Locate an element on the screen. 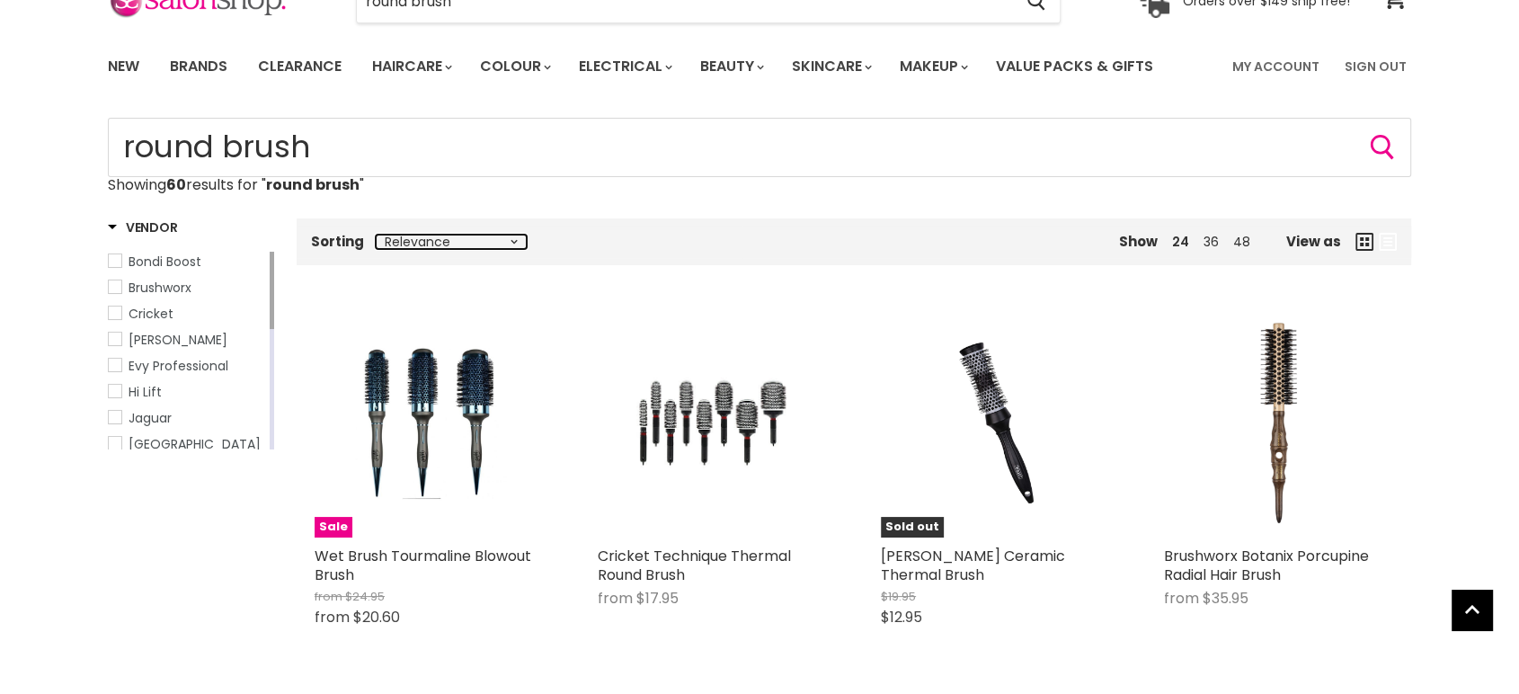 This screenshot has width=1519, height=694. a: Wet Brush Tourmaline Blowout Brush is located at coordinates (423, 565).